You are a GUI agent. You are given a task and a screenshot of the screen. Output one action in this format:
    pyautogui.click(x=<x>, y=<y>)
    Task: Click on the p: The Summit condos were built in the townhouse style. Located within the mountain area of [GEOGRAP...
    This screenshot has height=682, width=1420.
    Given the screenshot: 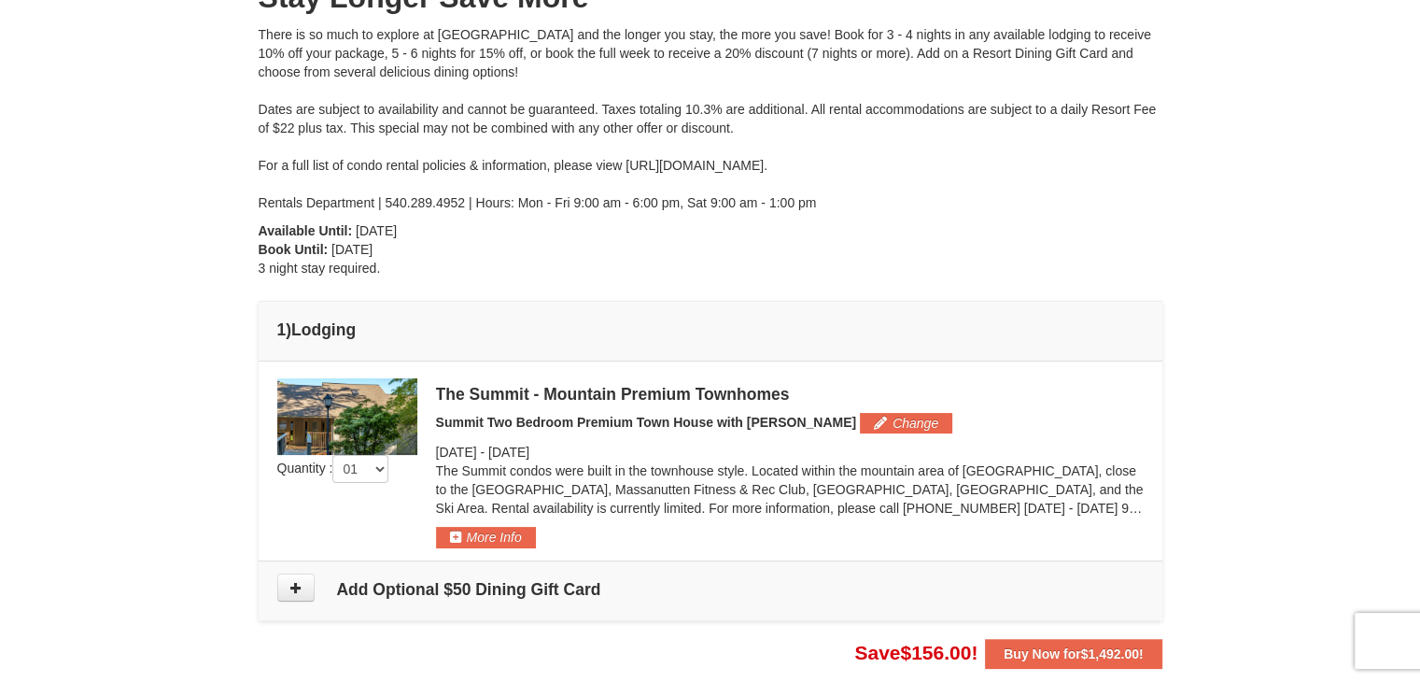 What is the action you would take?
    pyautogui.click(x=790, y=489)
    